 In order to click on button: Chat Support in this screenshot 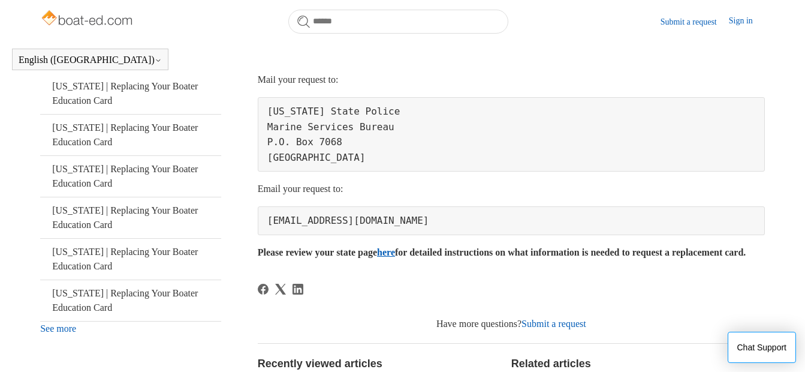, I will do `click(762, 347)`.